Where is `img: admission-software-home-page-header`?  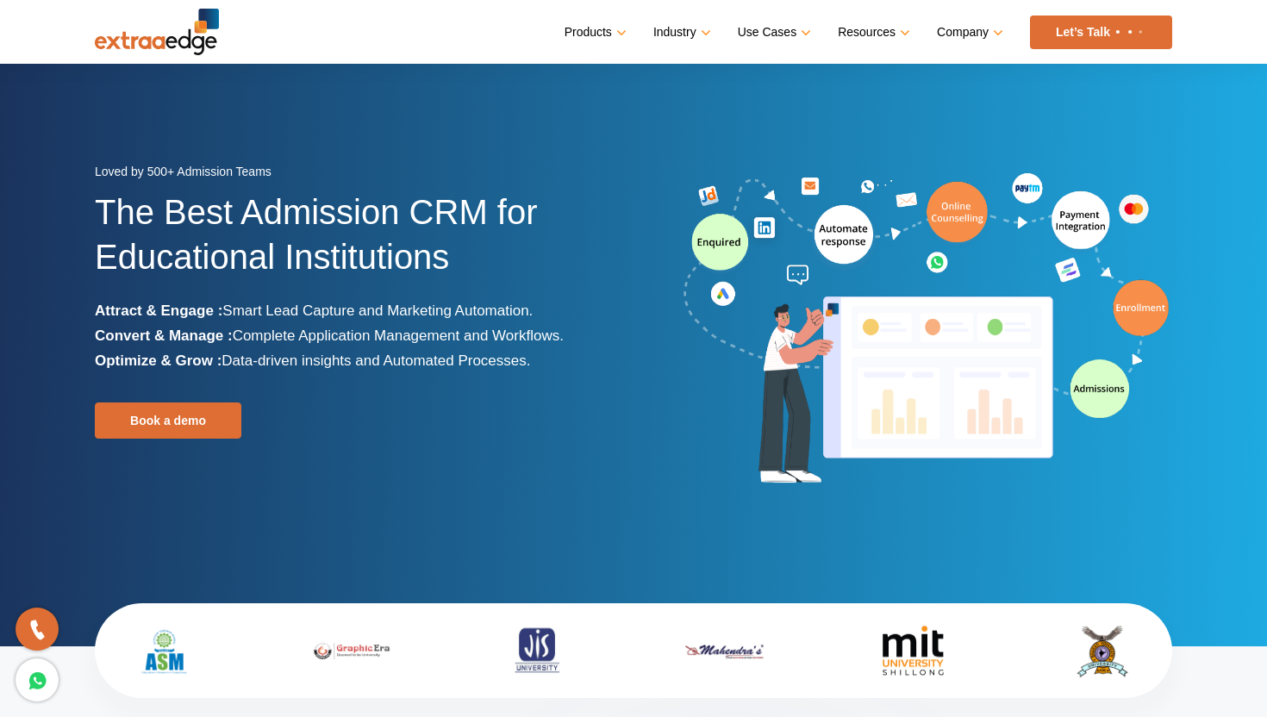 img: admission-software-home-page-header is located at coordinates (926, 329).